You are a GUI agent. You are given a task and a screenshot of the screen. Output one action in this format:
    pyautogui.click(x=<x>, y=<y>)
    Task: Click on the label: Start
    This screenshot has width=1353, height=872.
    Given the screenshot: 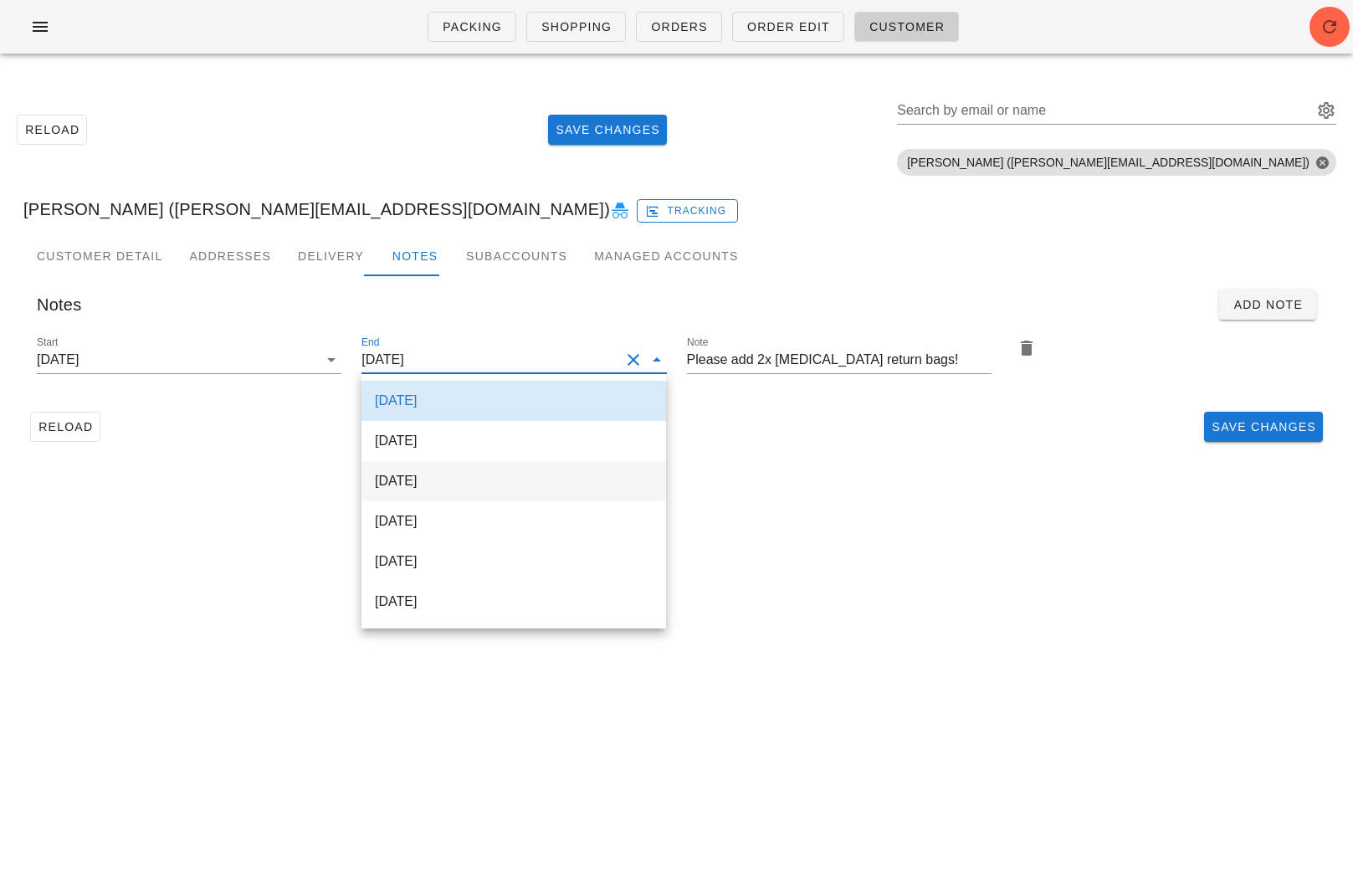 What is the action you would take?
    pyautogui.click(x=47, y=342)
    